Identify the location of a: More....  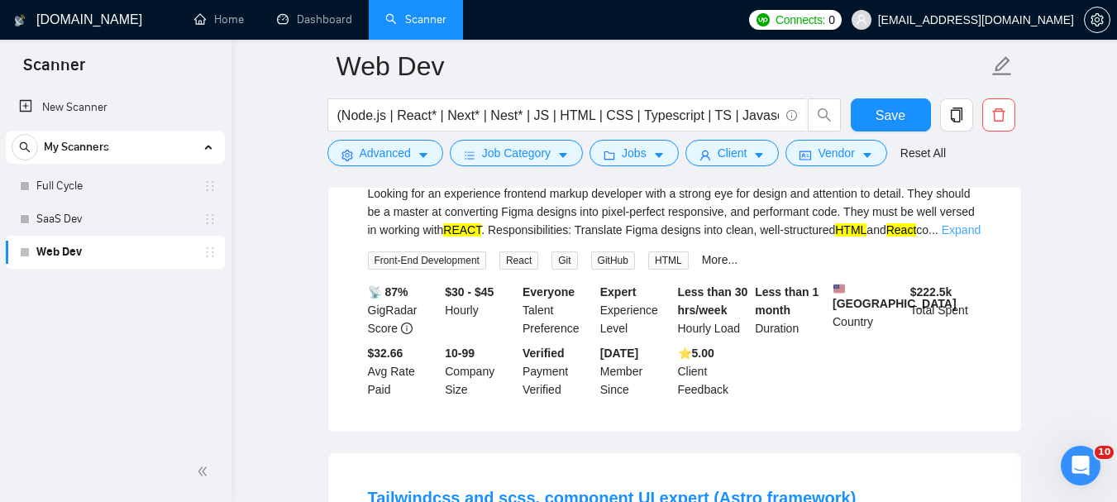
(720, 260).